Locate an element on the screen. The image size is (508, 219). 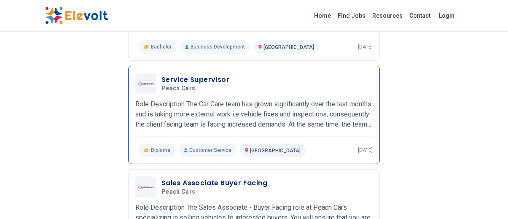
a: Resources is located at coordinates (388, 16).